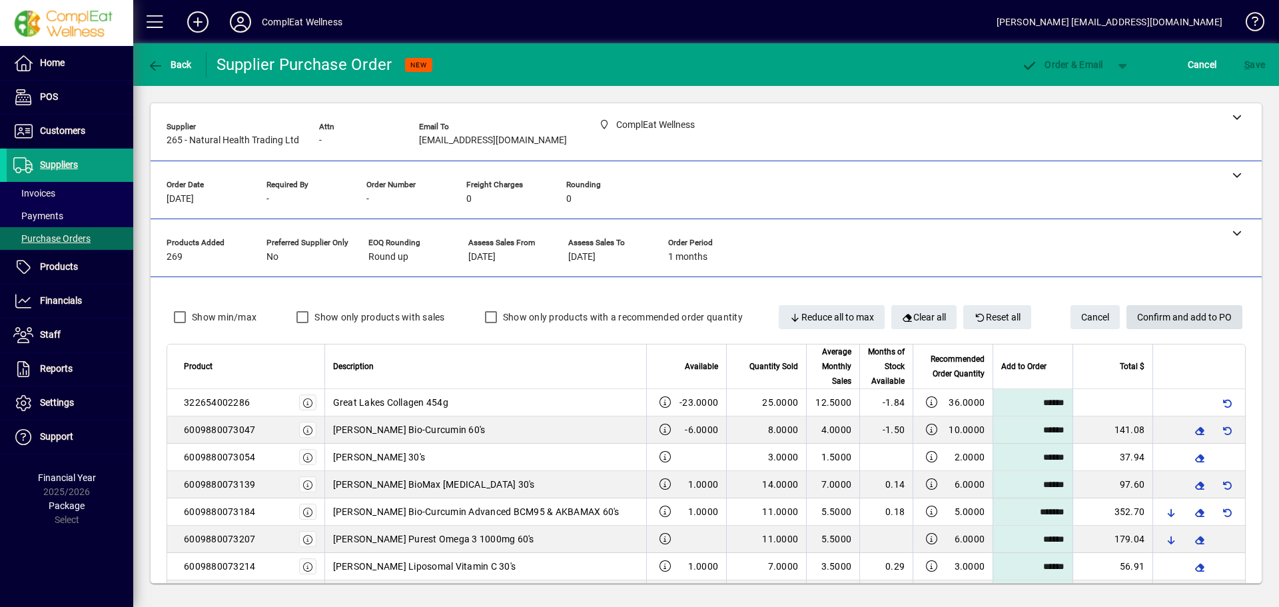  I want to click on span: Clear all, so click(924, 317).